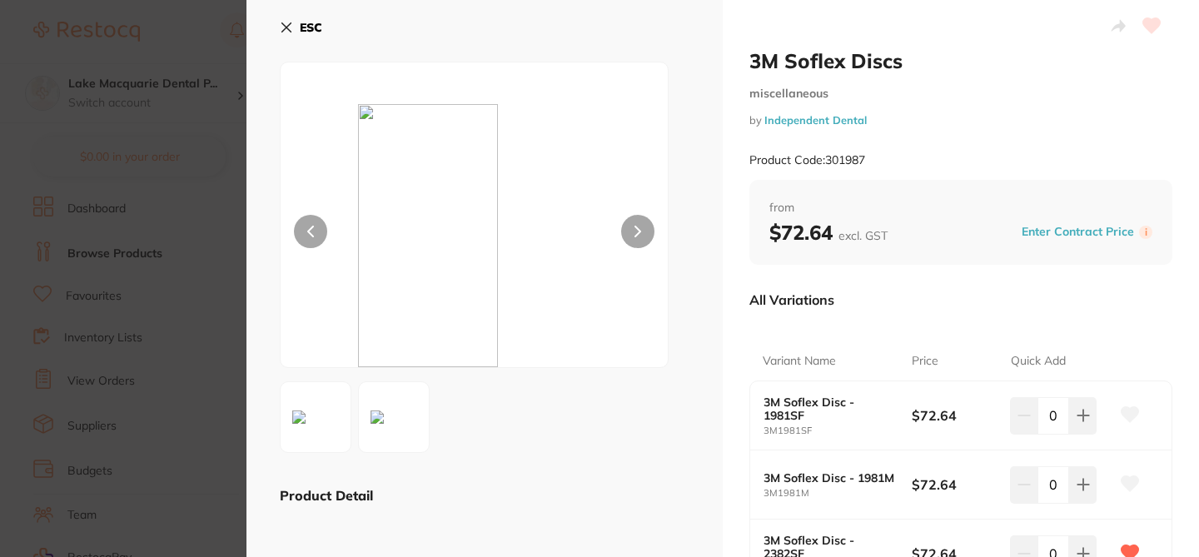 This screenshot has height=557, width=1199. Describe the element at coordinates (326, 495) in the screenshot. I see `b: Product Detail` at that location.